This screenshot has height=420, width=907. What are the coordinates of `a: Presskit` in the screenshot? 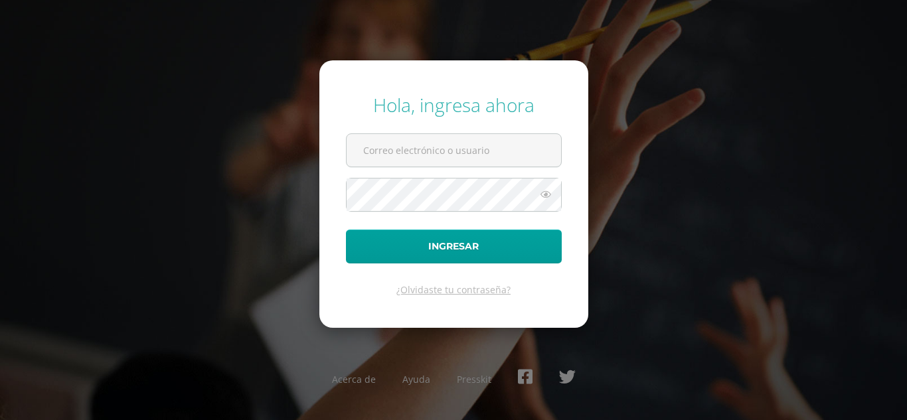 It's located at (474, 379).